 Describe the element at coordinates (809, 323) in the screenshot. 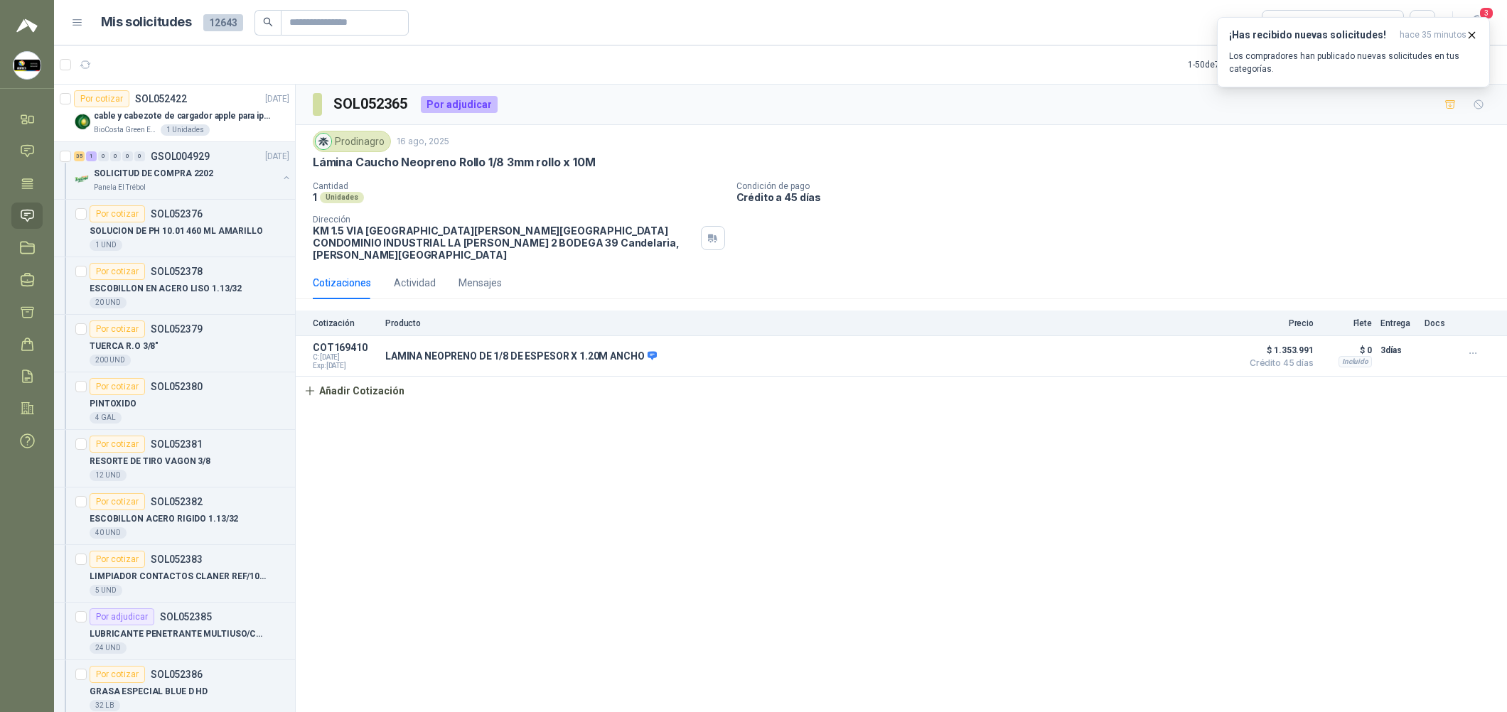

I see `p: Producto` at that location.